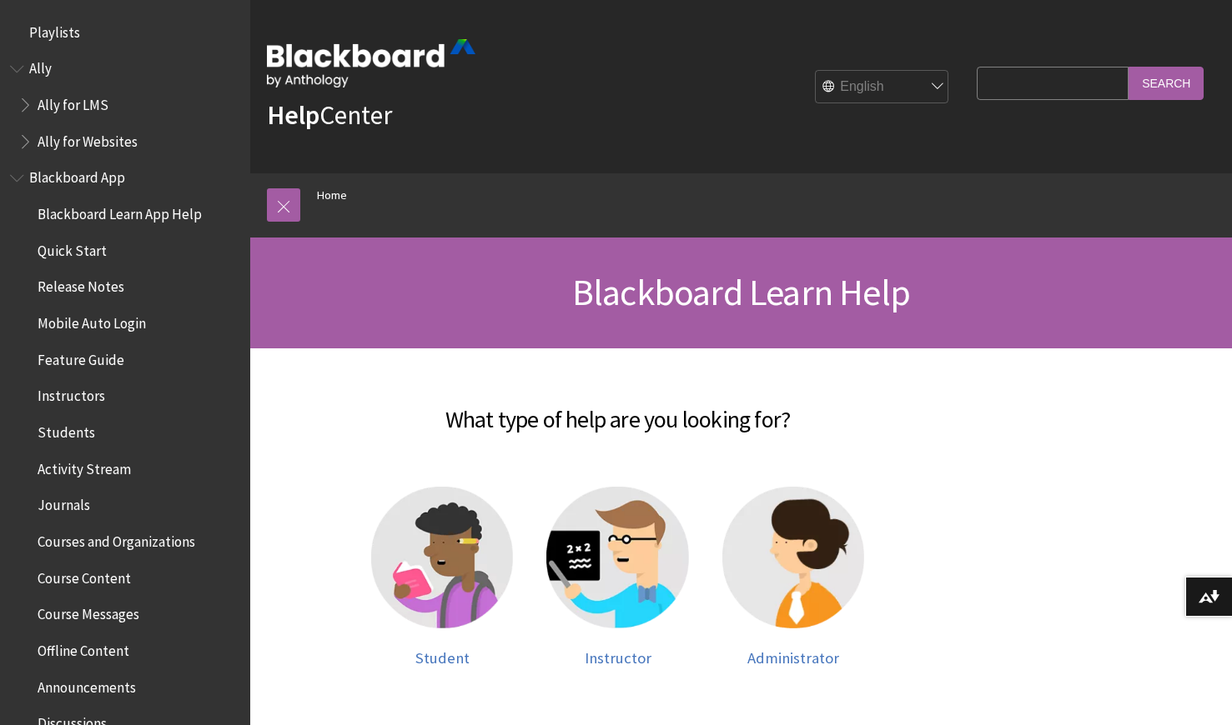 The height and width of the screenshot is (725, 1232). I want to click on img: Instructor help, so click(617, 558).